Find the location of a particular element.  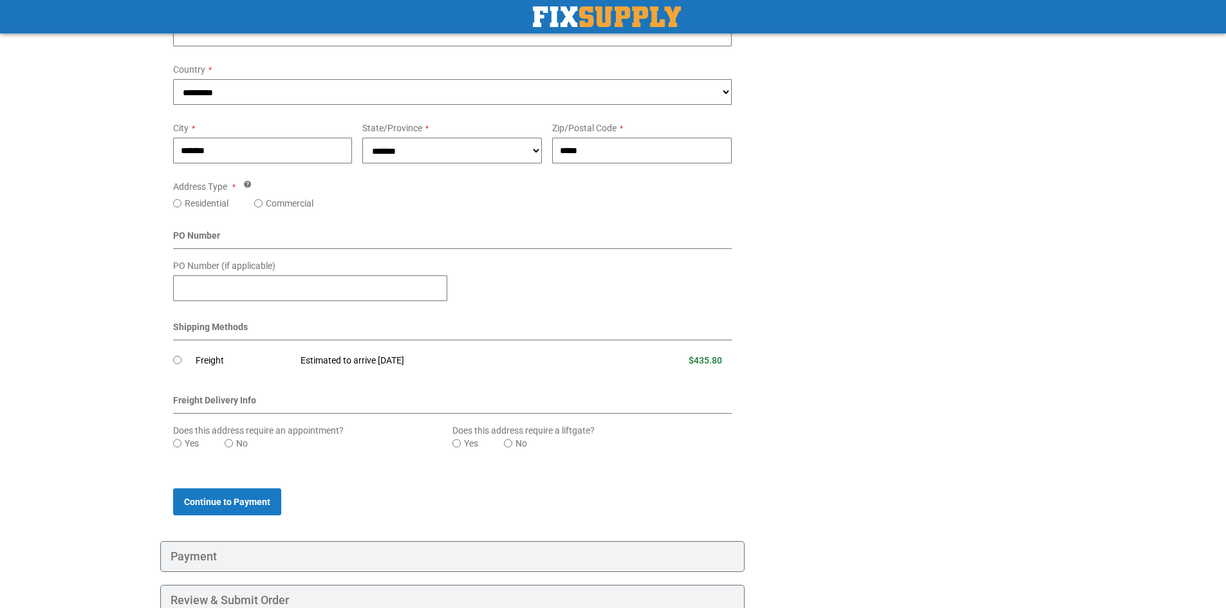

div: Payment is located at coordinates (452, 557).